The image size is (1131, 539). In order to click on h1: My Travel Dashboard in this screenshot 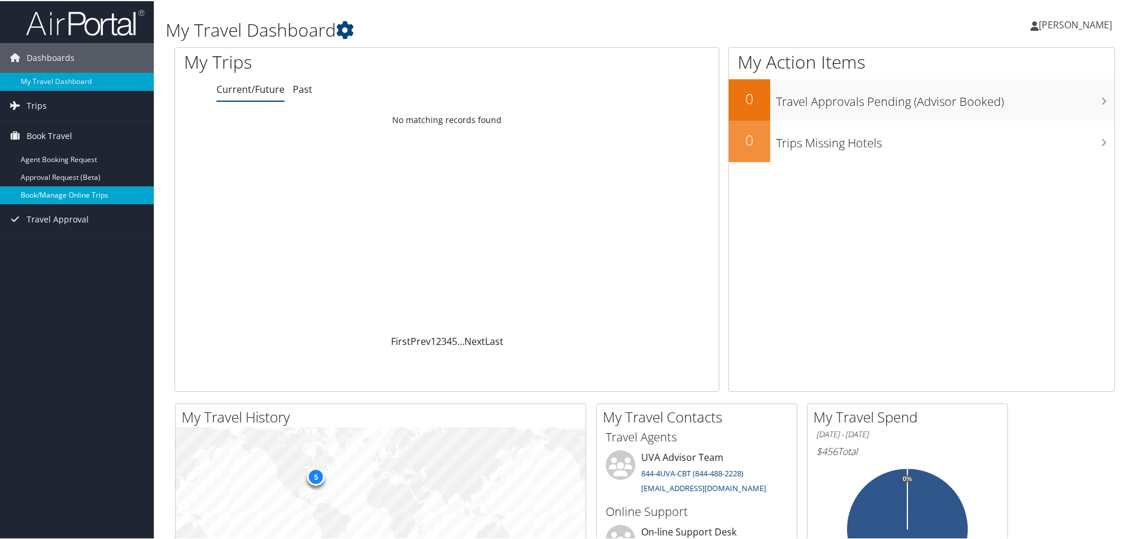, I will do `click(485, 29)`.